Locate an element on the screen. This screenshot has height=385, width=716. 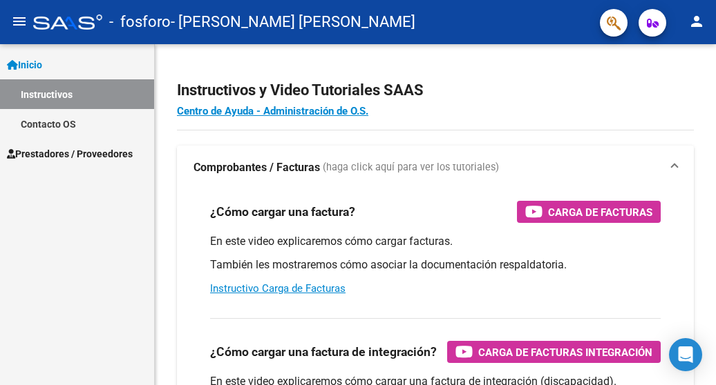
mat-icon: person is located at coordinates (696, 21).